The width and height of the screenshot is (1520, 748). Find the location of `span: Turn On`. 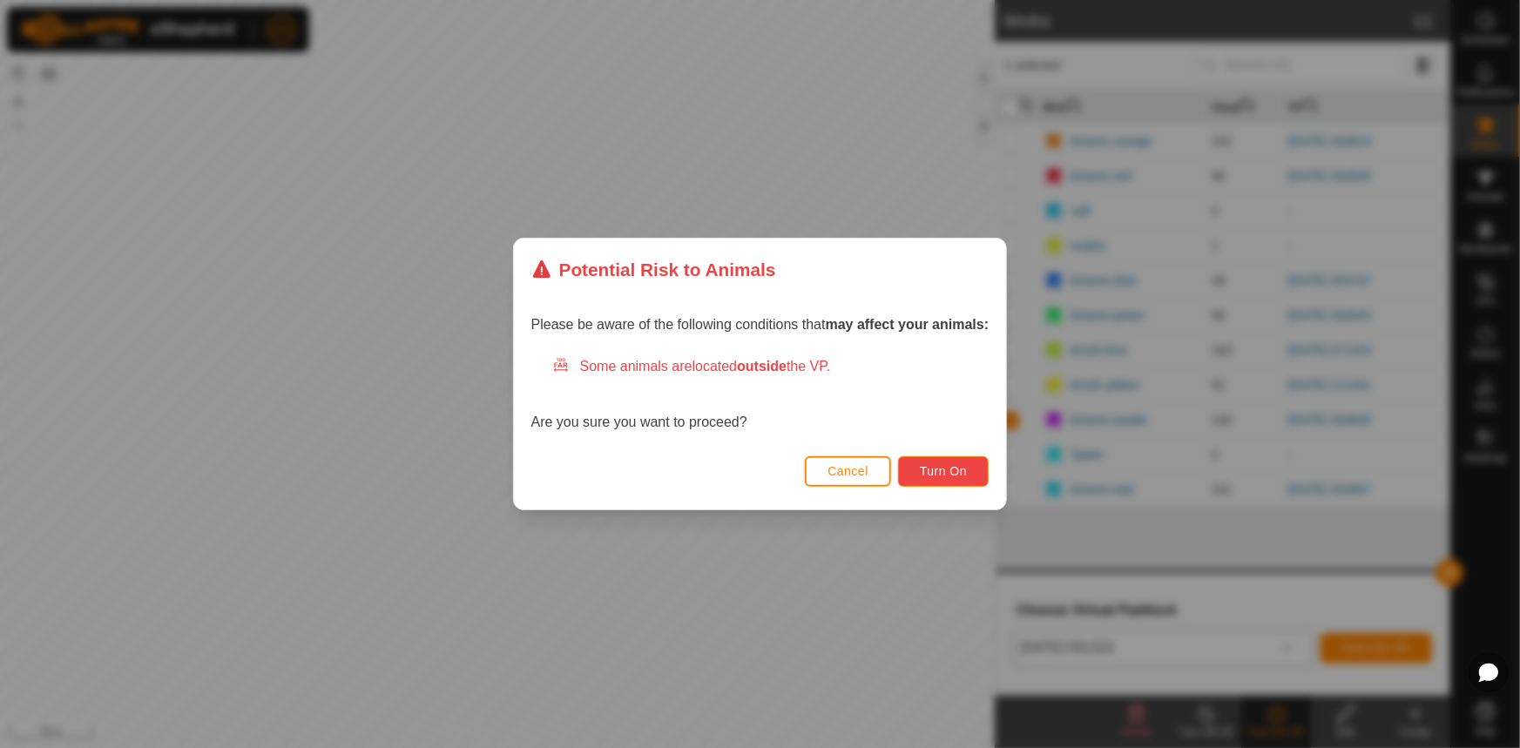

span: Turn On is located at coordinates (943, 471).